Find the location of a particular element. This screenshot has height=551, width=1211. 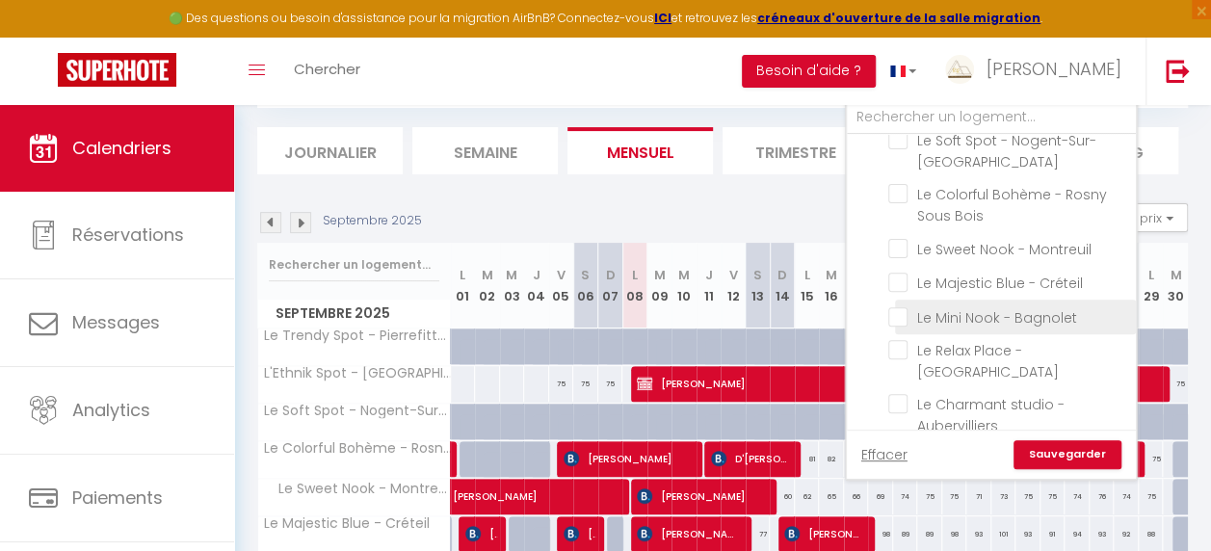

th: 08 is located at coordinates (635, 285).